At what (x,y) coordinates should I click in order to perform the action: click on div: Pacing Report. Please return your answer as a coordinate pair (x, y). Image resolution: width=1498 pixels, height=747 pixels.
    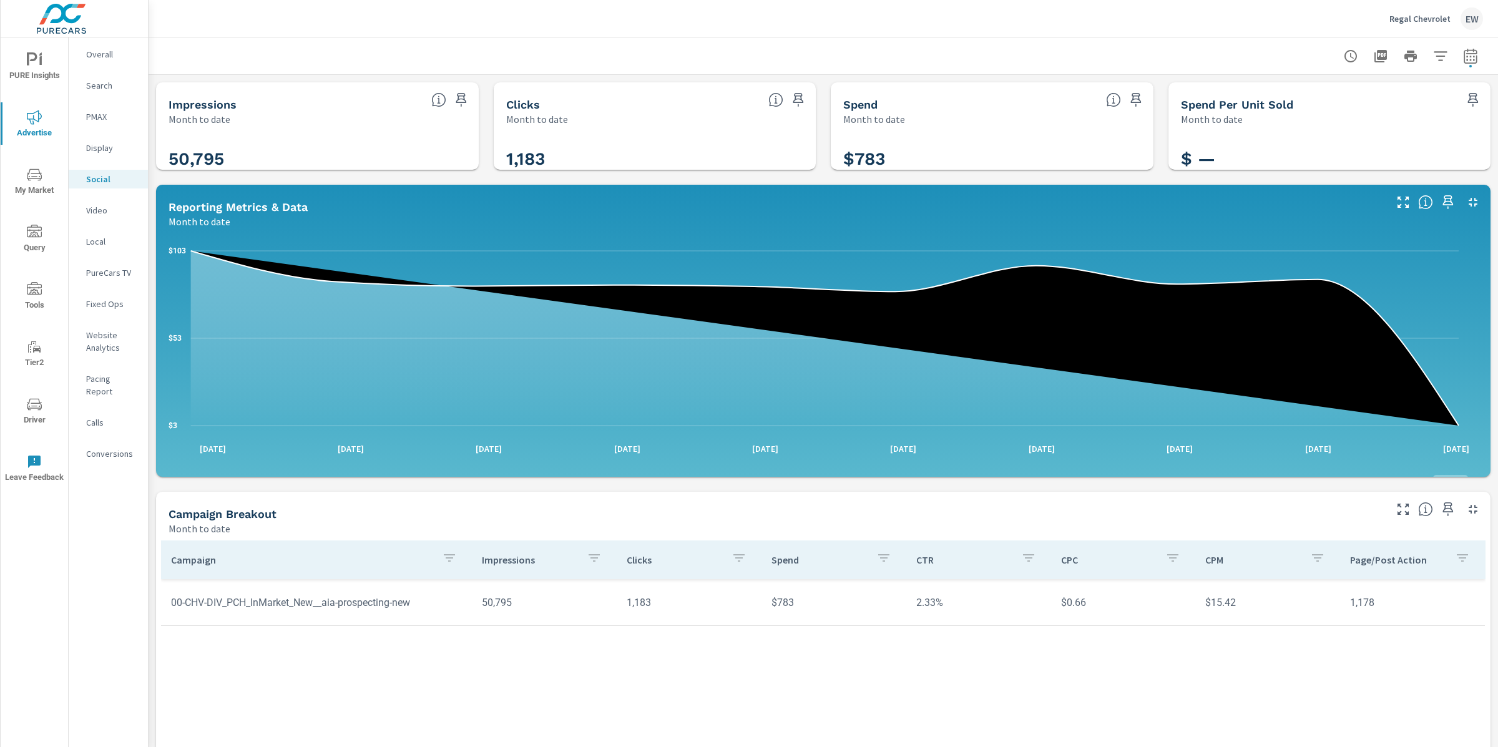
    Looking at the image, I should click on (108, 385).